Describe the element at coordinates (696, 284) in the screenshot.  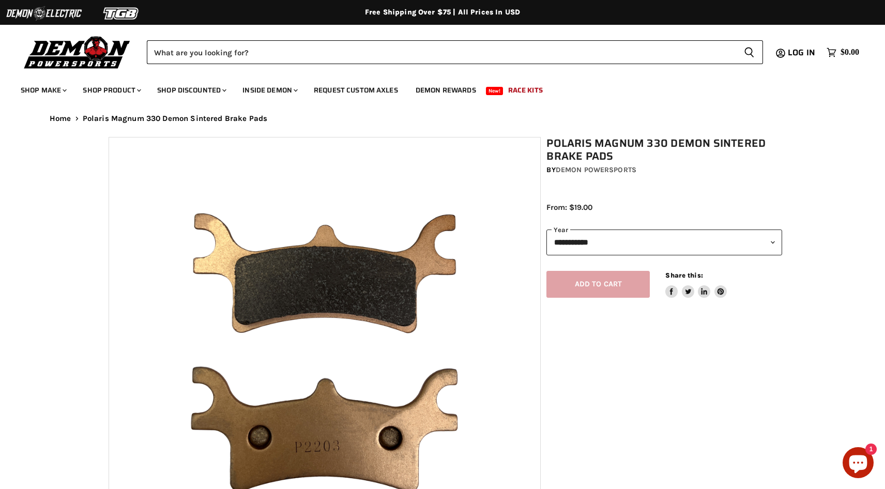
I see `aside: Share this:` at that location.